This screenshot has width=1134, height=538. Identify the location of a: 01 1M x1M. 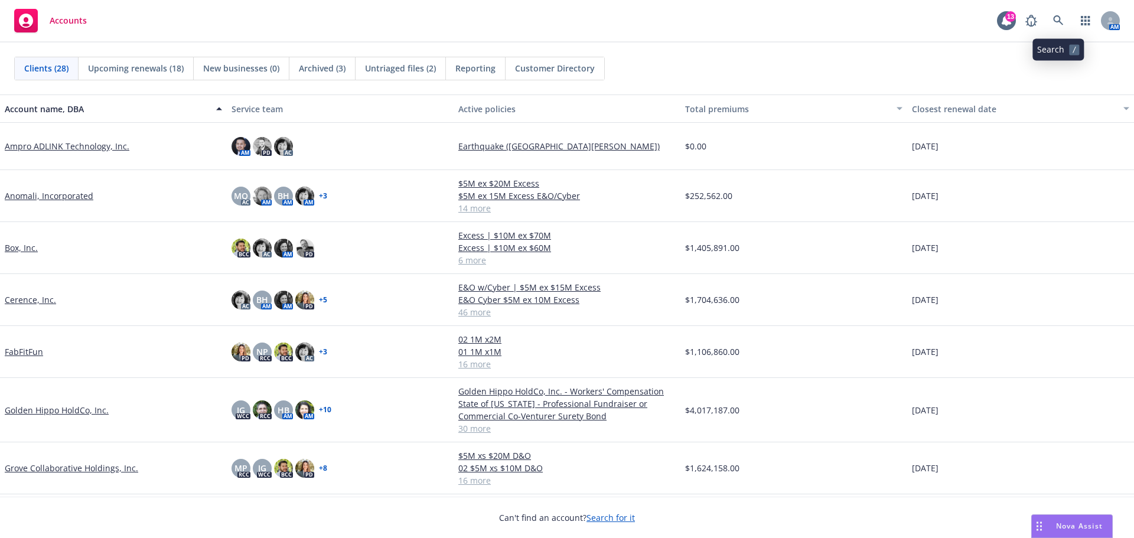
(567, 351).